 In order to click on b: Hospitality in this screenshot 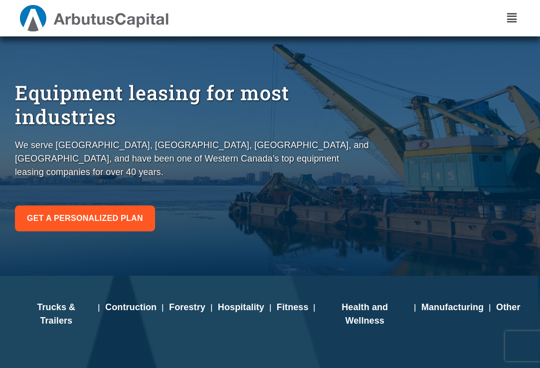, I will do `click(241, 307)`.